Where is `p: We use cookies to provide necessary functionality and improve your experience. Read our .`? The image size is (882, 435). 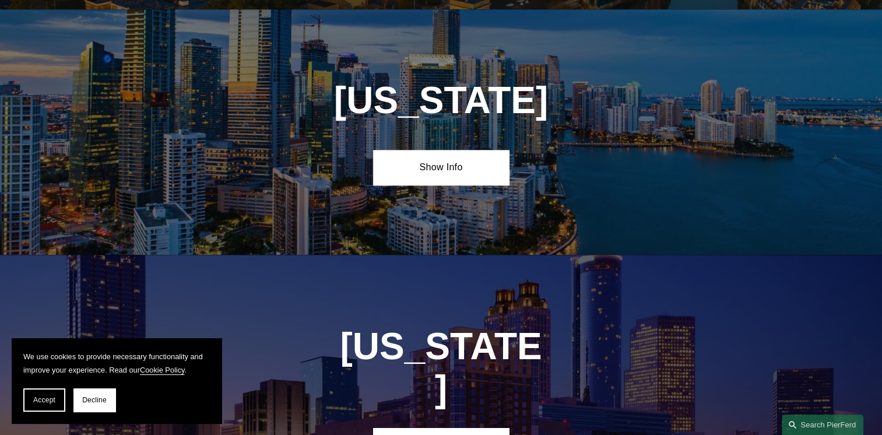 p: We use cookies to provide necessary functionality and improve your experience. Read our . is located at coordinates (117, 363).